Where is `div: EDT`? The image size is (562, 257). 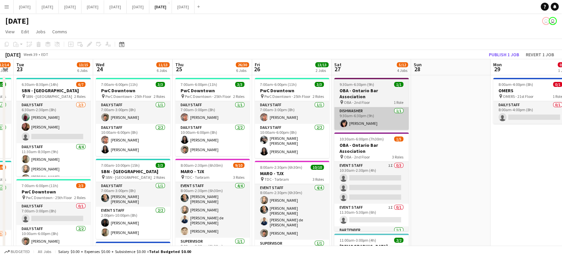 div: EDT is located at coordinates (45, 54).